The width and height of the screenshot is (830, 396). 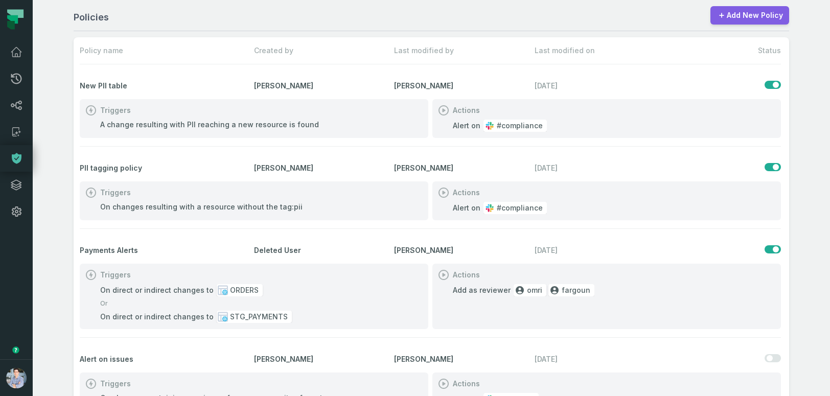 What do you see at coordinates (763, 51) in the screenshot?
I see `span: Status` at bounding box center [763, 51].